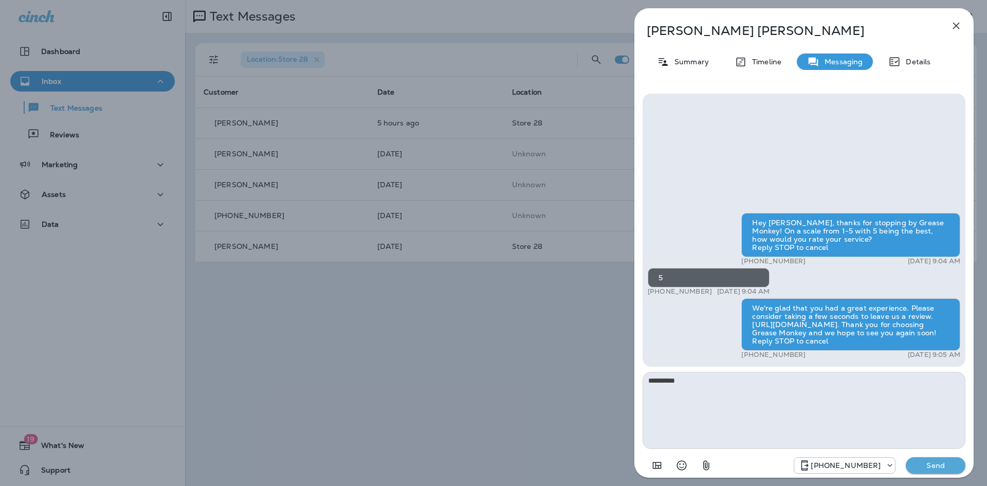 The height and width of the screenshot is (486, 987). I want to click on p: Details, so click(916, 62).